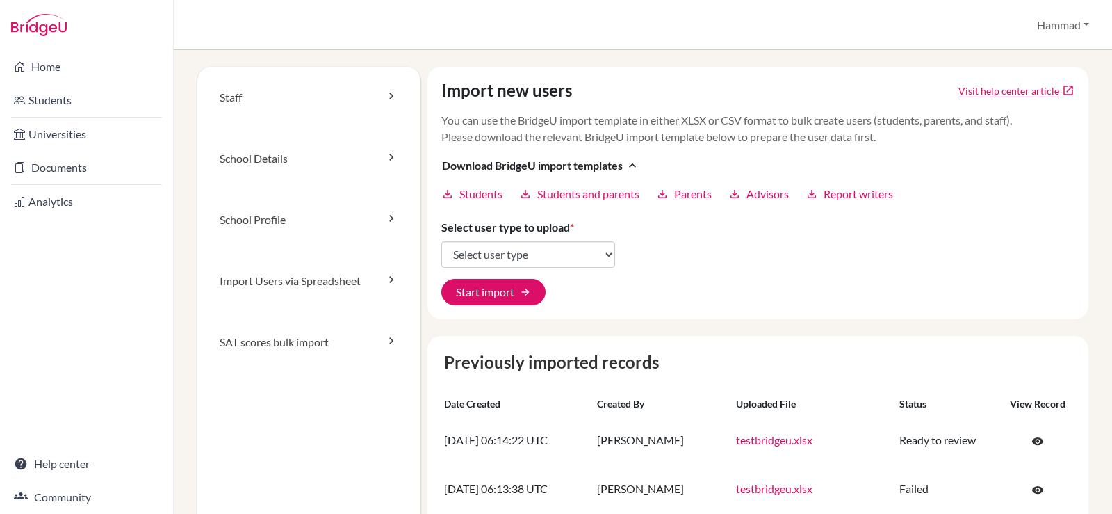 Image resolution: width=1112 pixels, height=514 pixels. What do you see at coordinates (481, 194) in the screenshot?
I see `span: Students` at bounding box center [481, 194].